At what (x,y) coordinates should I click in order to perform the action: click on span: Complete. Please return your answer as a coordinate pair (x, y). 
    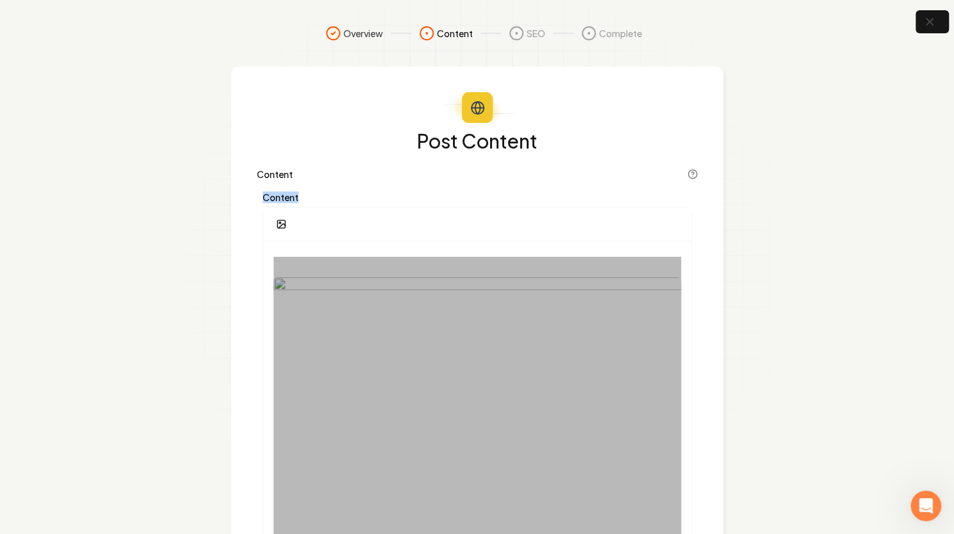
    Looking at the image, I should click on (620, 33).